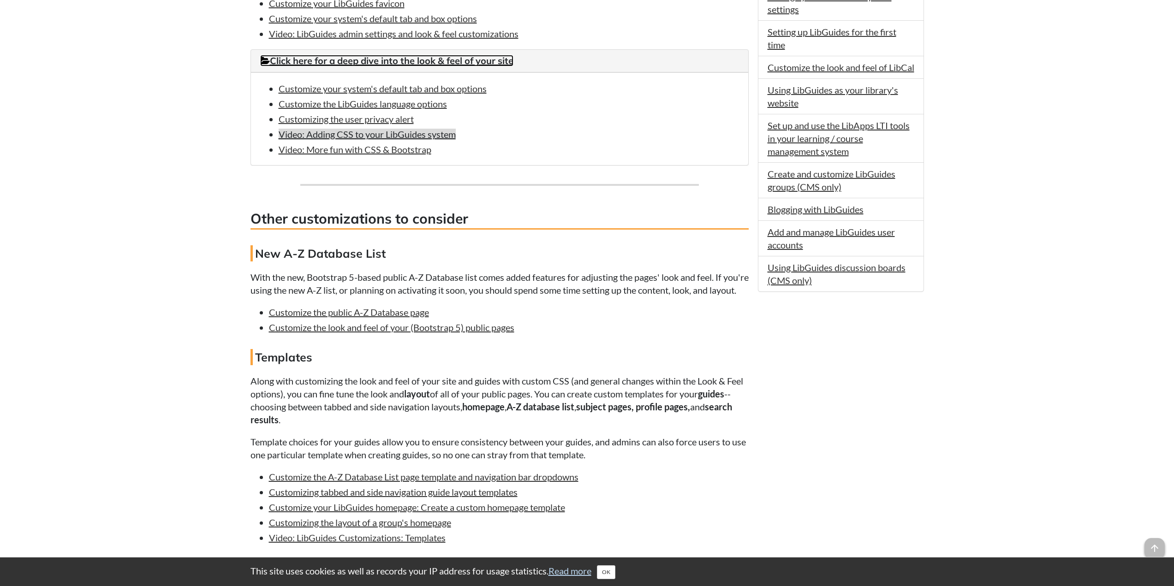  Describe the element at coordinates (355, 150) in the screenshot. I see `a: Video: More fun with CSS & Bootstrap` at that location.